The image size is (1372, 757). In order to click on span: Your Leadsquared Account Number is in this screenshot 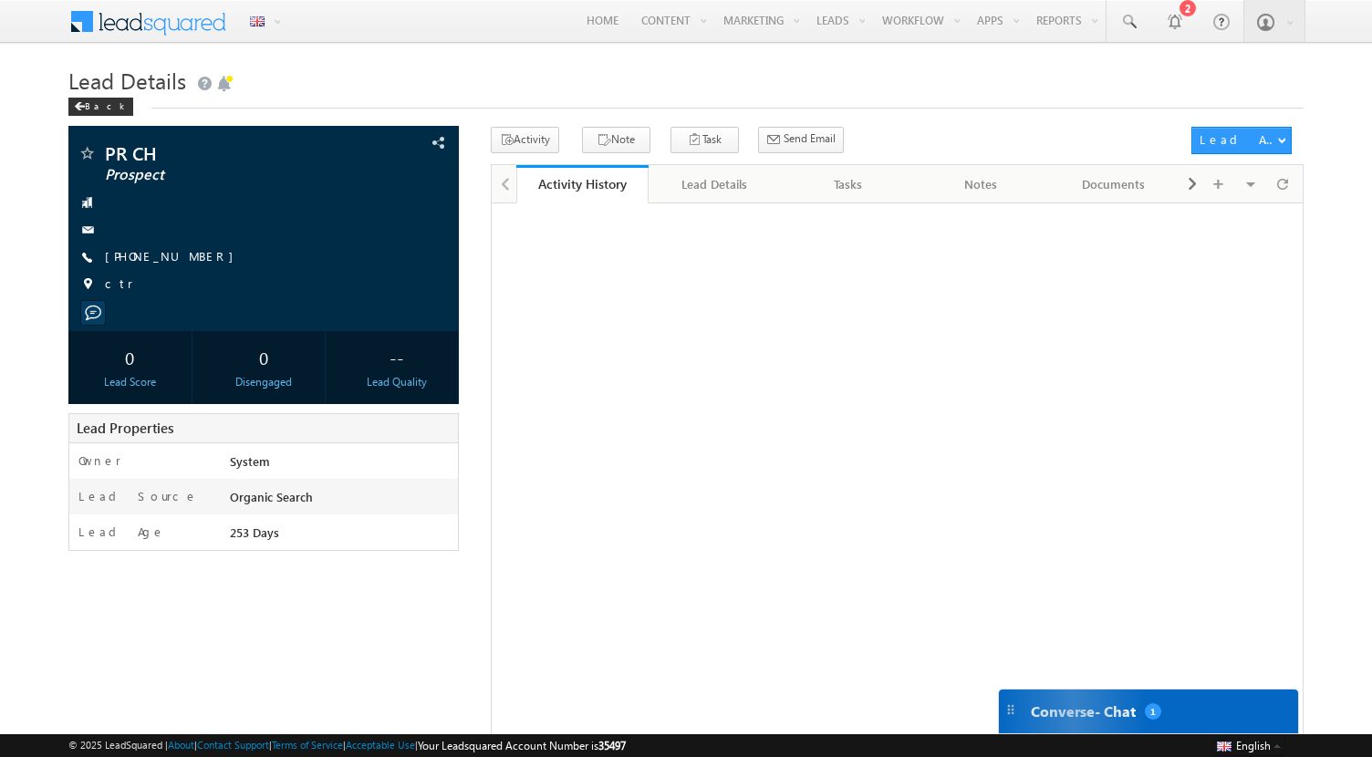, I will do `click(522, 745)`.